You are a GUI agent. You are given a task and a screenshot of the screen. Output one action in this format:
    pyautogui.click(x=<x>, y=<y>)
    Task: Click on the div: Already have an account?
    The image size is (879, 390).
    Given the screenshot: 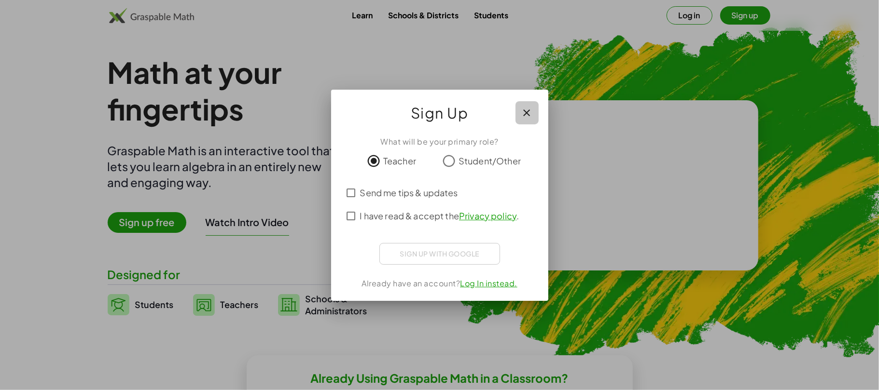 What is the action you would take?
    pyautogui.click(x=440, y=284)
    